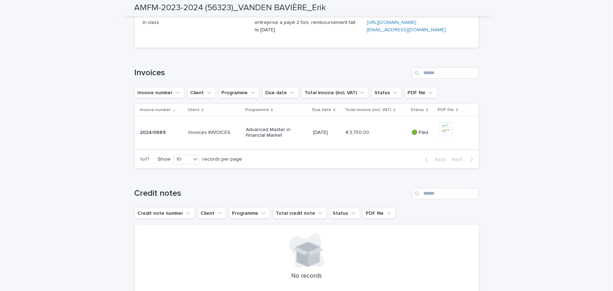 This screenshot has height=291, width=613. I want to click on p: Invoices INVOICES, so click(210, 132).